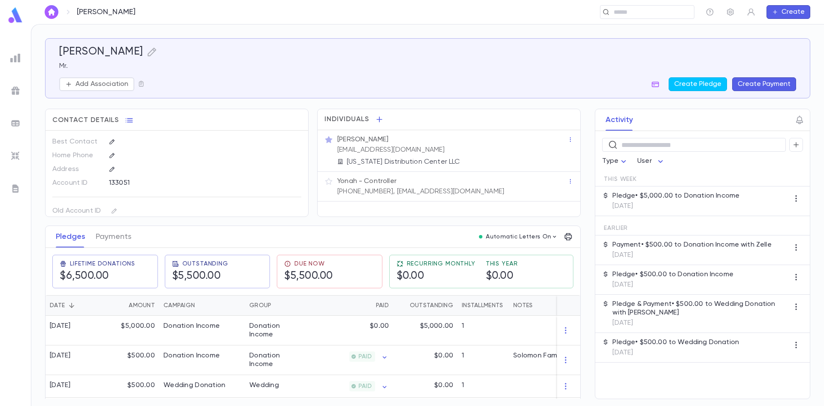 This screenshot has width=824, height=406. What do you see at coordinates (764, 84) in the screenshot?
I see `button: Create Payment` at bounding box center [764, 84].